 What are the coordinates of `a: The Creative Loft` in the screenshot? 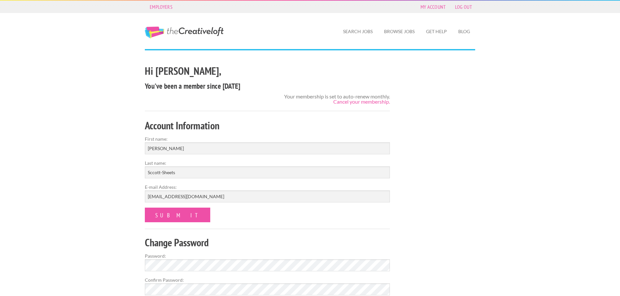 It's located at (184, 33).